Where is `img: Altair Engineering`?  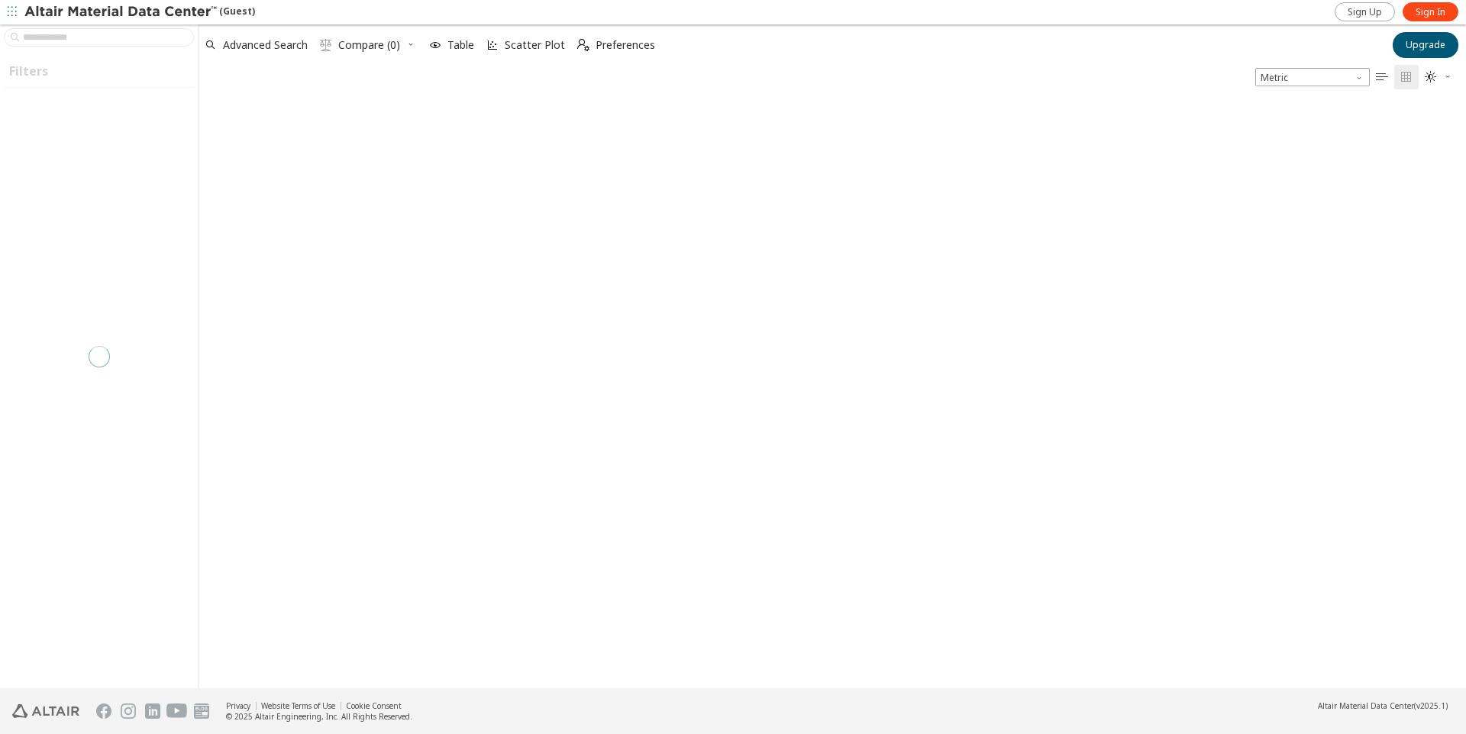
img: Altair Engineering is located at coordinates (46, 711).